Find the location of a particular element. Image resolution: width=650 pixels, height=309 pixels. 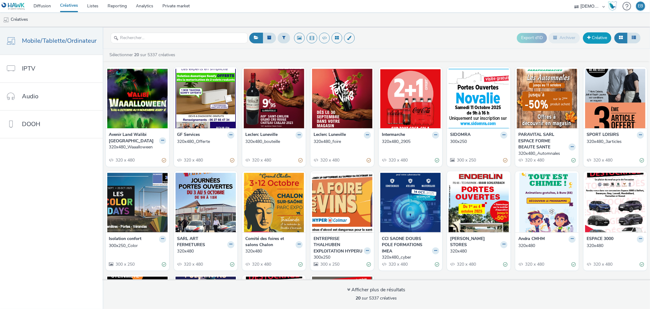

a: 320x480_Automnales is located at coordinates (547, 153).